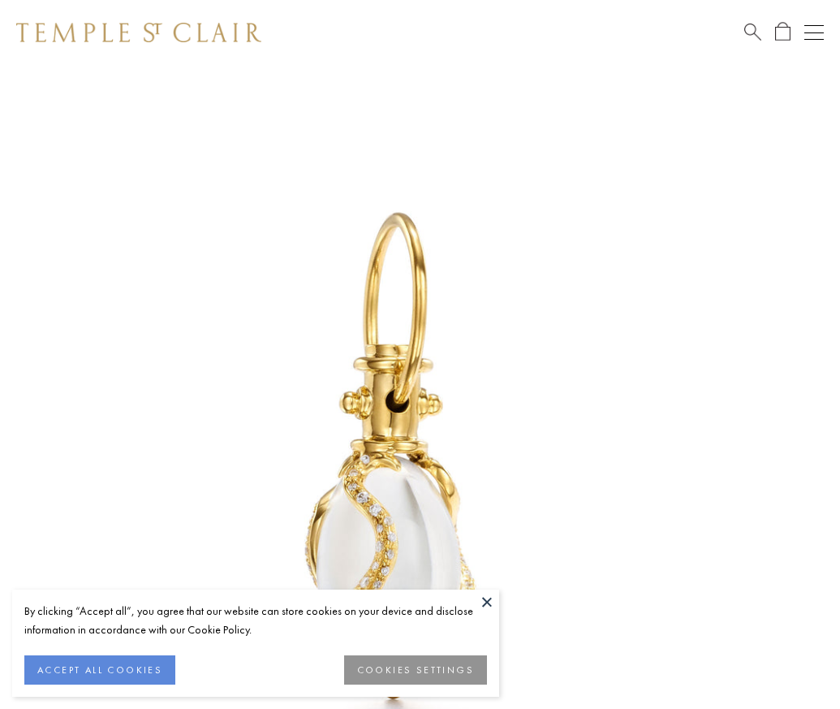 The height and width of the screenshot is (709, 840). Describe the element at coordinates (752, 32) in the screenshot. I see `a: Search` at that location.